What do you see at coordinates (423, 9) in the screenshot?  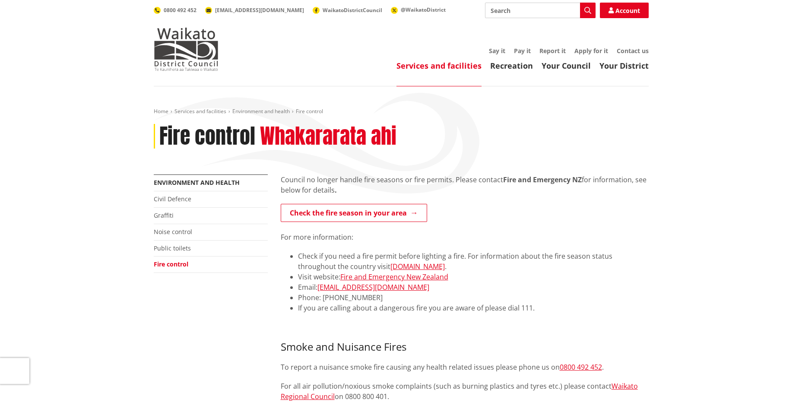 I see `span: @WaikatoDistrict` at bounding box center [423, 9].